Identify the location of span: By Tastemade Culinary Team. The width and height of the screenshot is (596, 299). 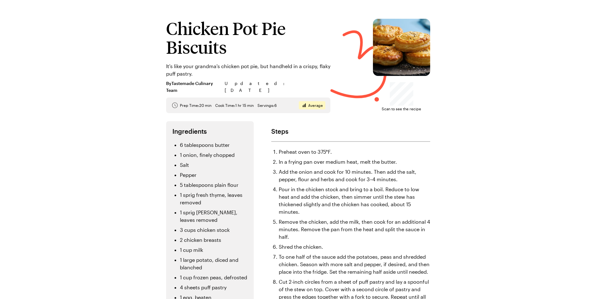
(193, 87).